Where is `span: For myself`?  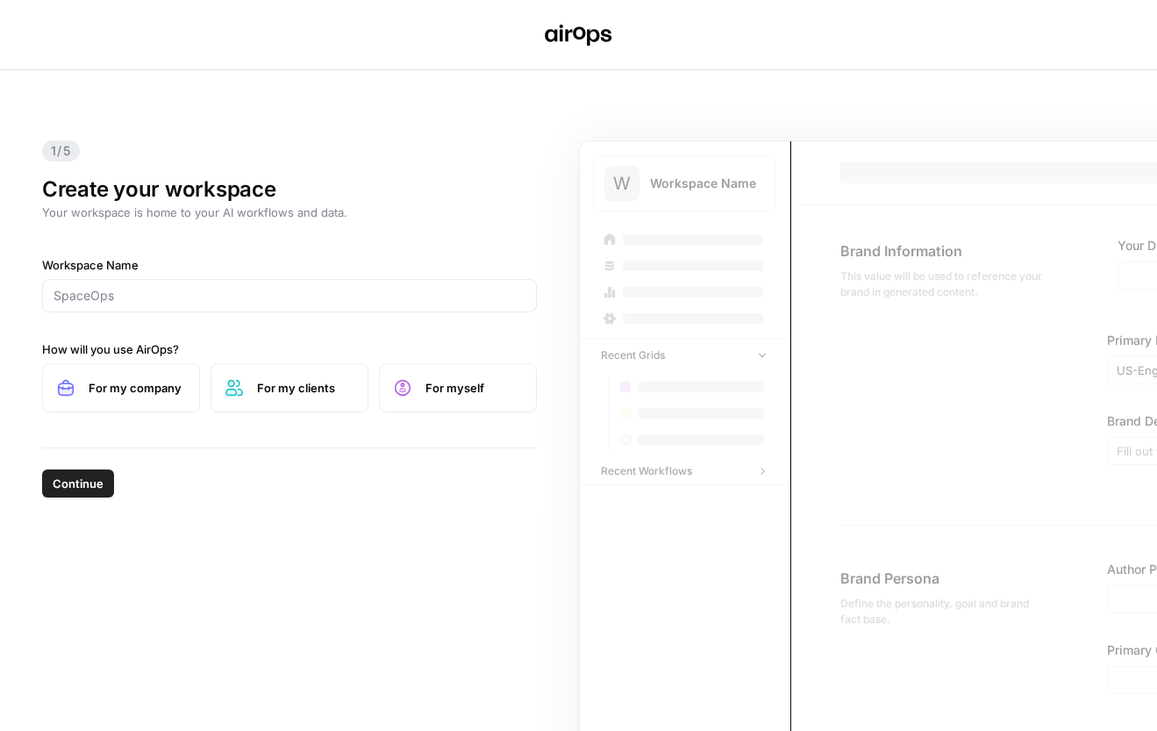
span: For myself is located at coordinates (474, 388).